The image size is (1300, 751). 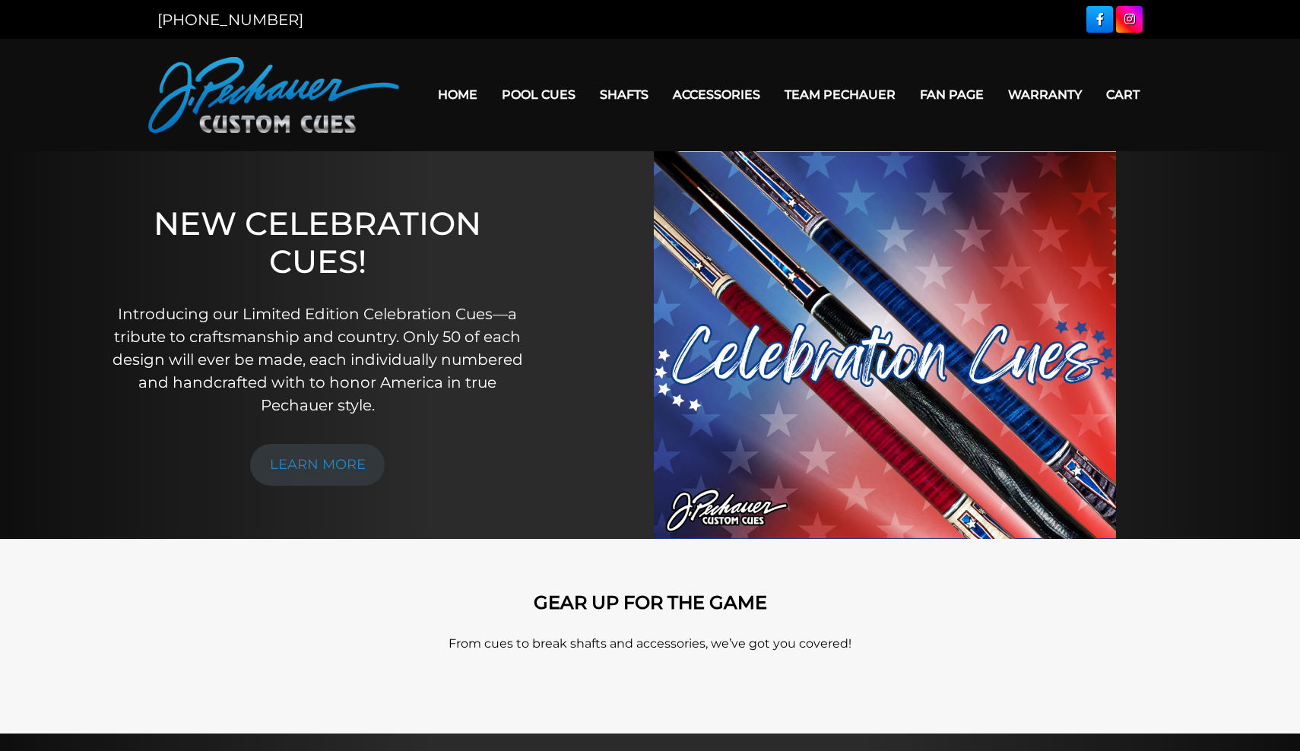 What do you see at coordinates (624, 94) in the screenshot?
I see `a: Shafts` at bounding box center [624, 94].